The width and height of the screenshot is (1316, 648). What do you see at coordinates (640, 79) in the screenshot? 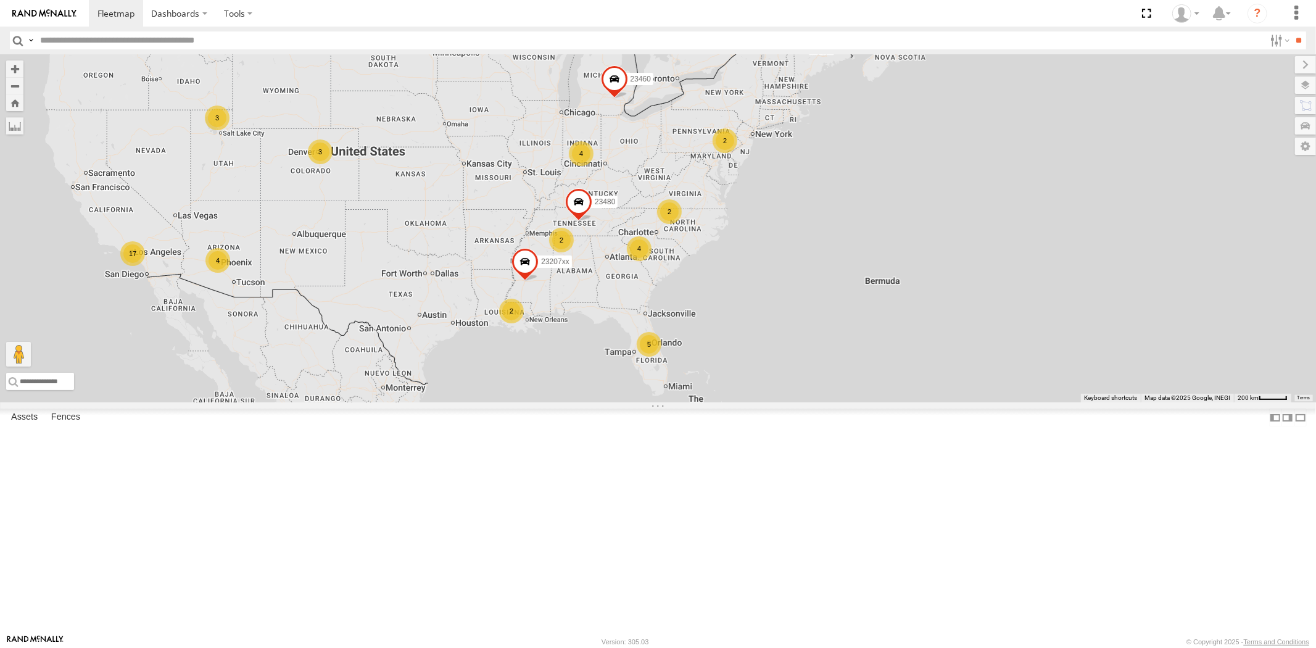
I see `span: 23460` at bounding box center [640, 79].